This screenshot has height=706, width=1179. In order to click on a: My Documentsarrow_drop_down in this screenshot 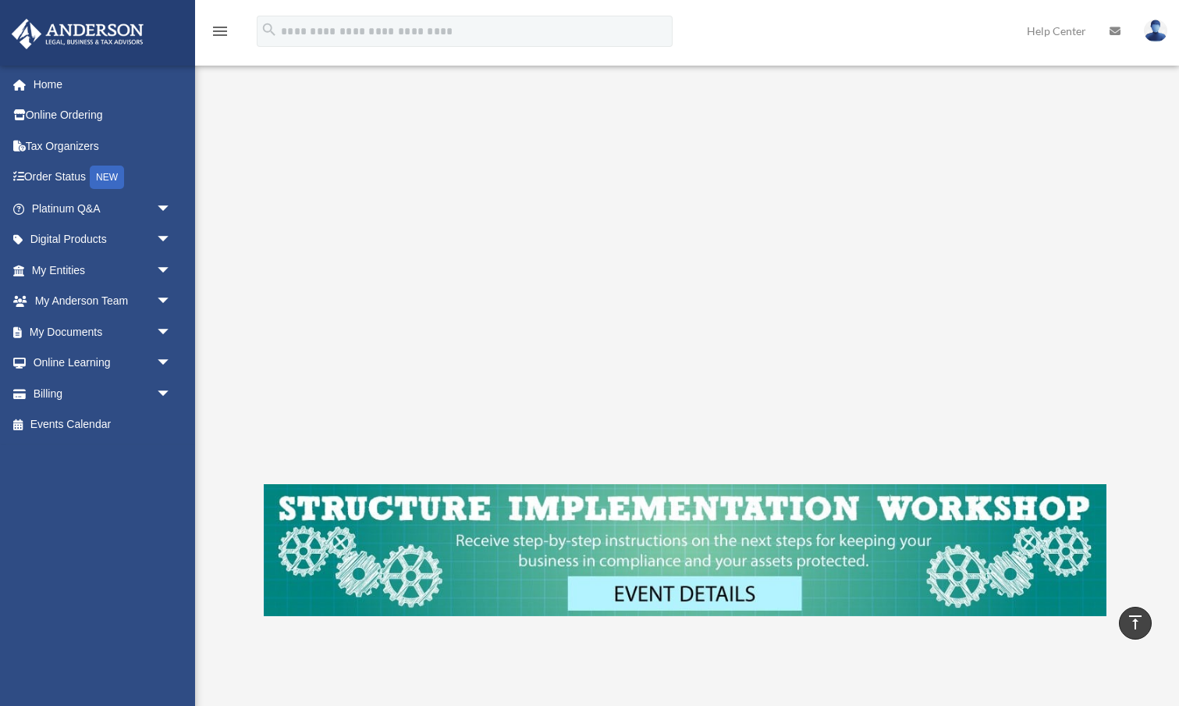, I will do `click(103, 332)`.